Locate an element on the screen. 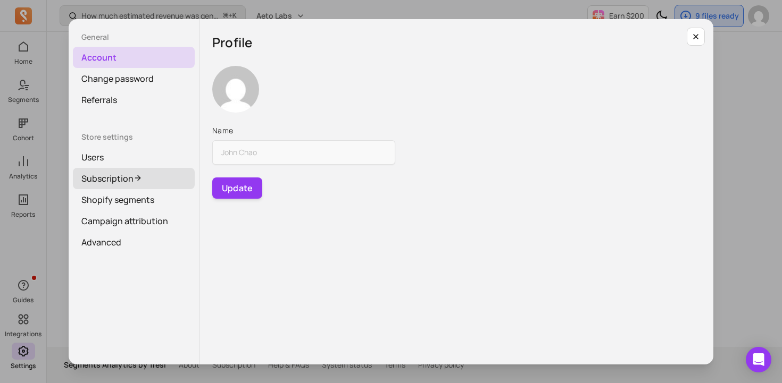 Image resolution: width=782 pixels, height=383 pixels. a: Campaign attribution is located at coordinates (133, 221).